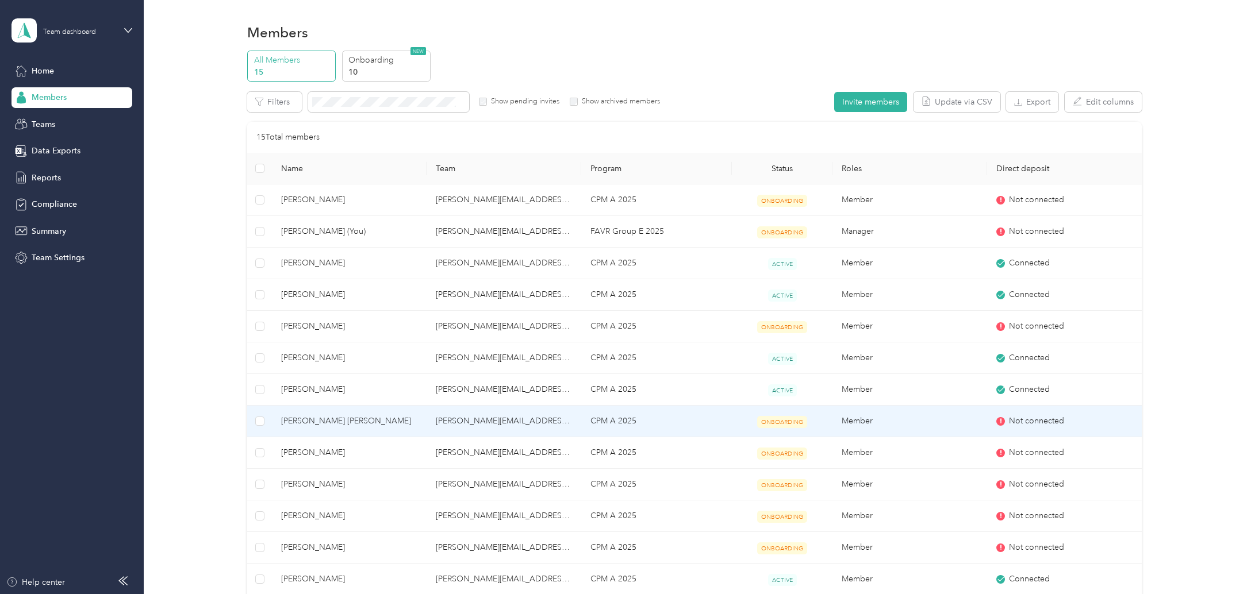 This screenshot has width=1251, height=594. I want to click on th: Team, so click(504, 168).